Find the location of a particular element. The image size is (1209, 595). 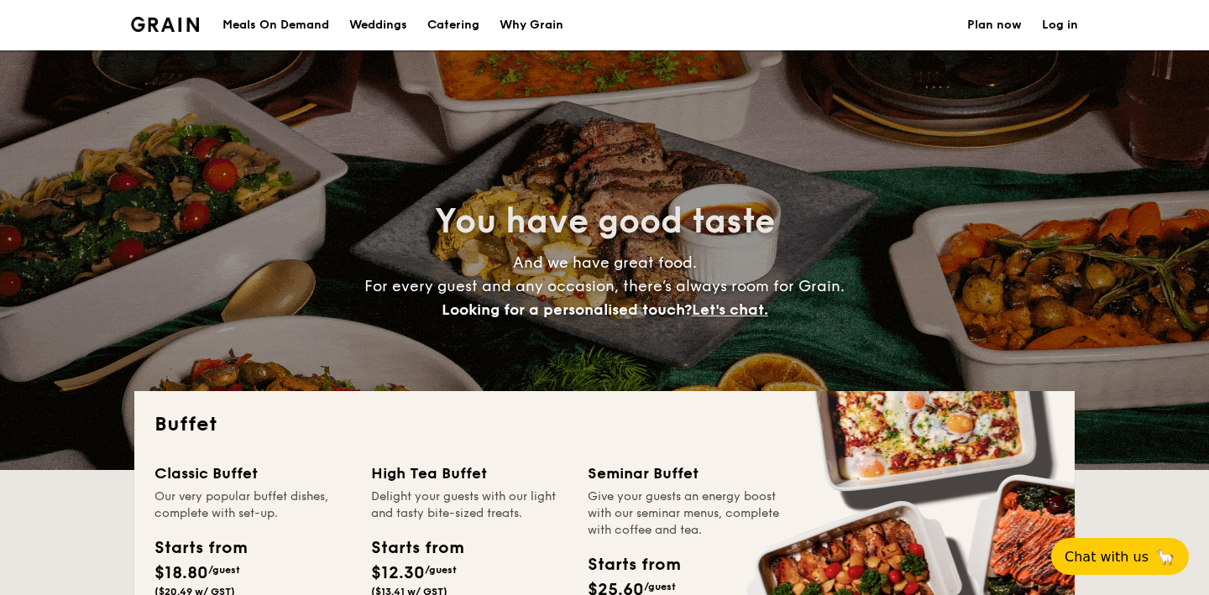

span: Chat with us is located at coordinates (1107, 557).